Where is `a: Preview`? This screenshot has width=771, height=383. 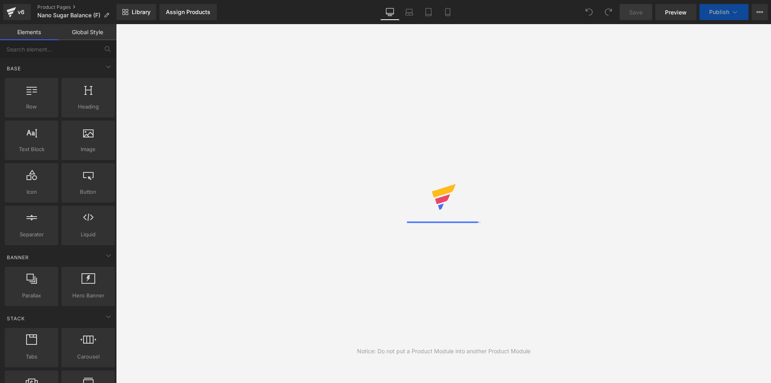 a: Preview is located at coordinates (676, 12).